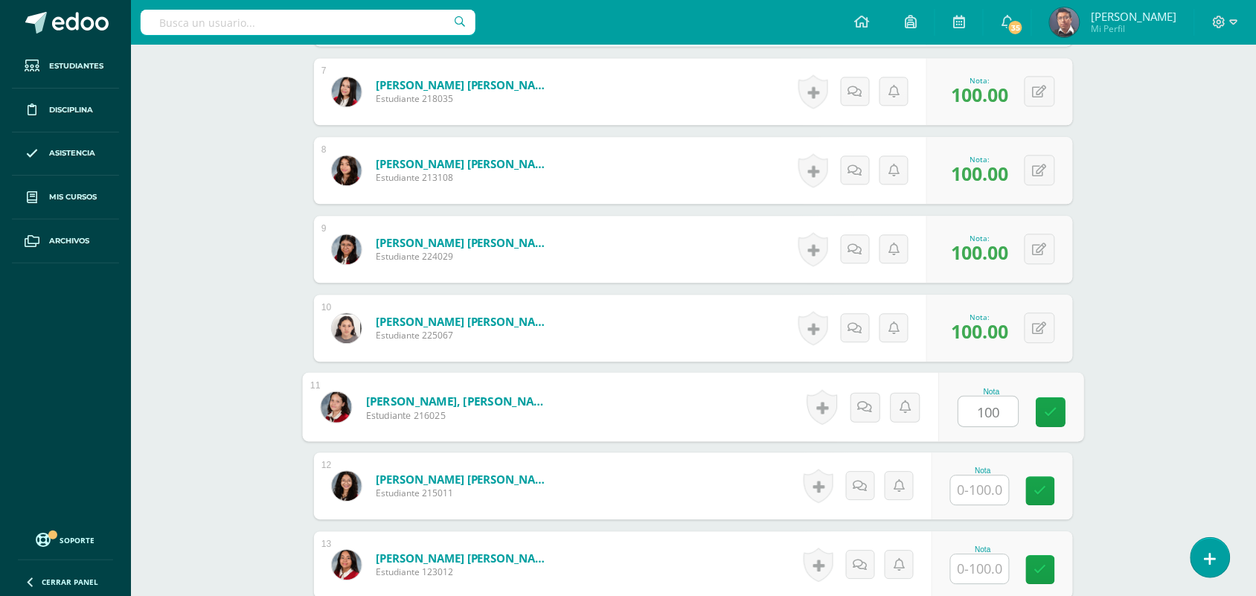  Describe the element at coordinates (65, 197) in the screenshot. I see `a: Mis cursos` at that location.